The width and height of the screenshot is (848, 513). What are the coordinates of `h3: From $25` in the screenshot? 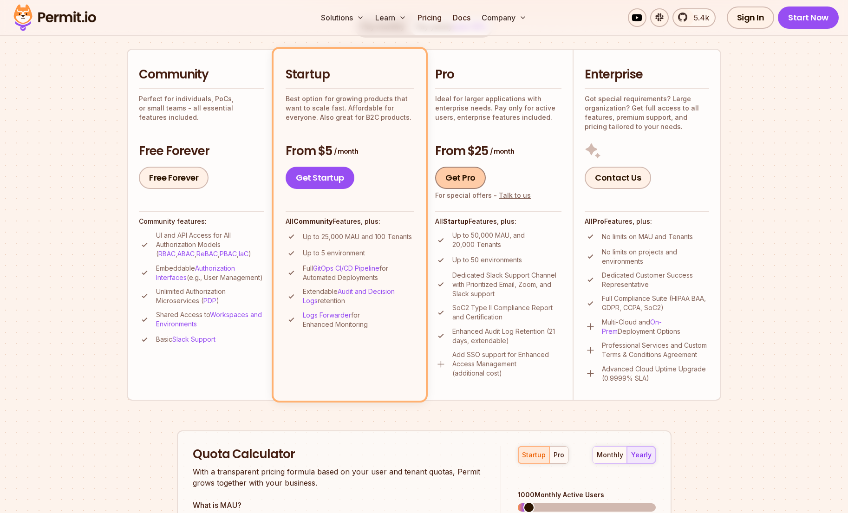 It's located at (498, 151).